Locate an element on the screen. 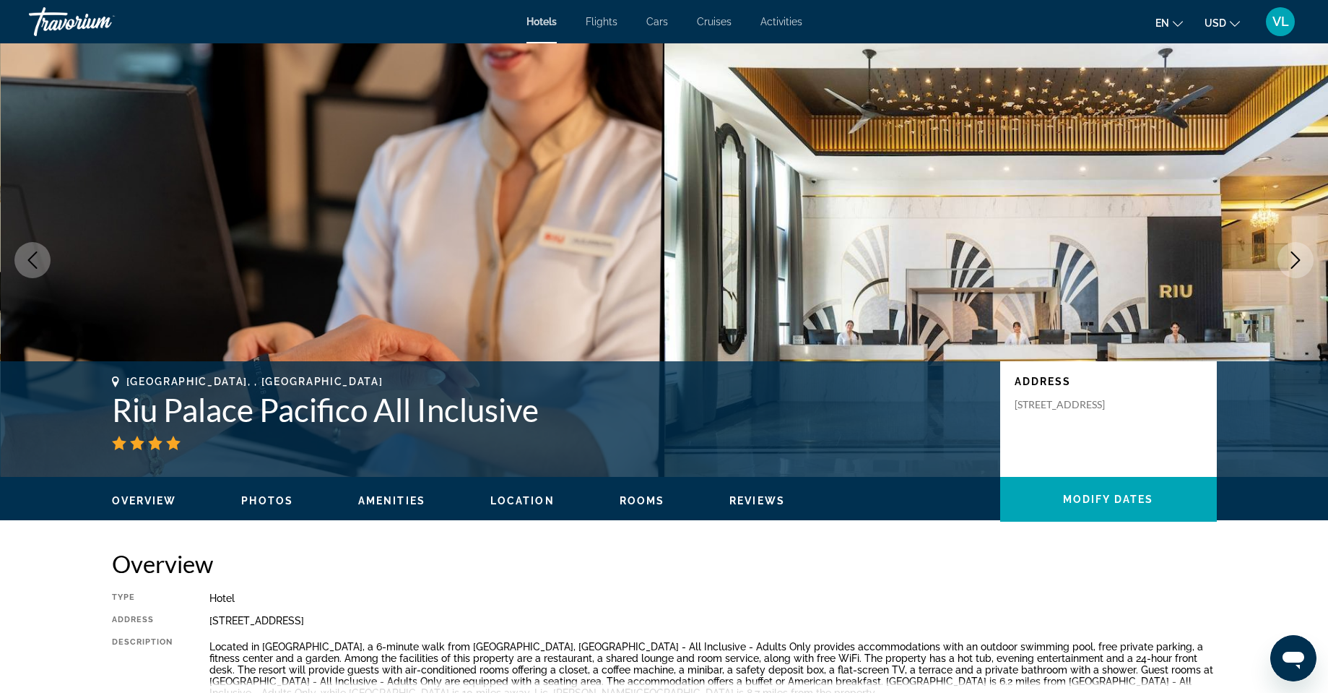  button: Photos is located at coordinates (267, 500).